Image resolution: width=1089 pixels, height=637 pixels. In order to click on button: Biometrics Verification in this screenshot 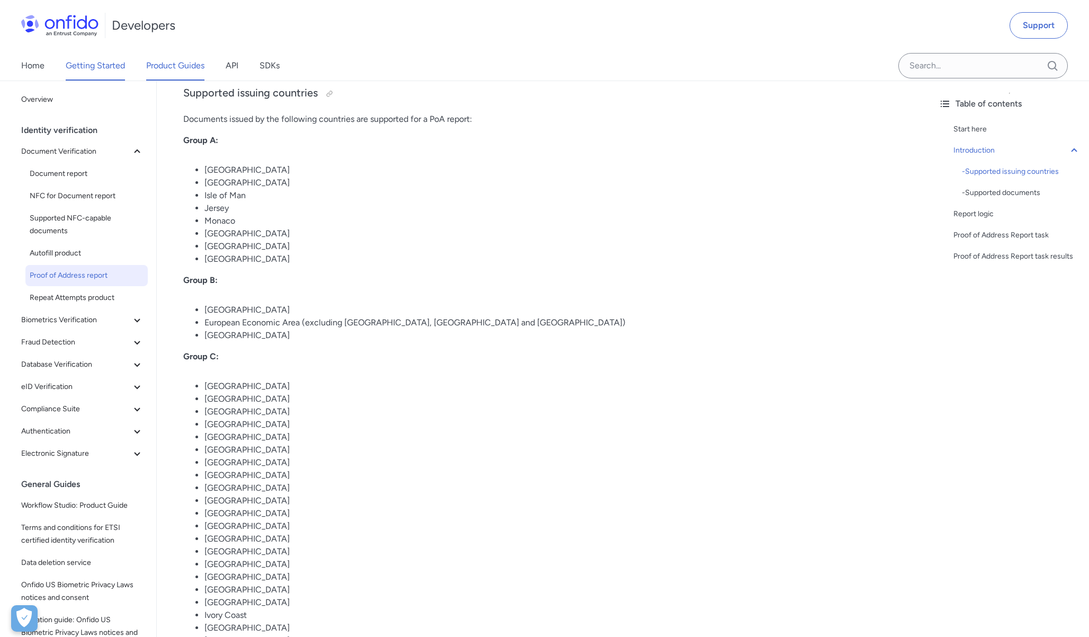, I will do `click(82, 320)`.